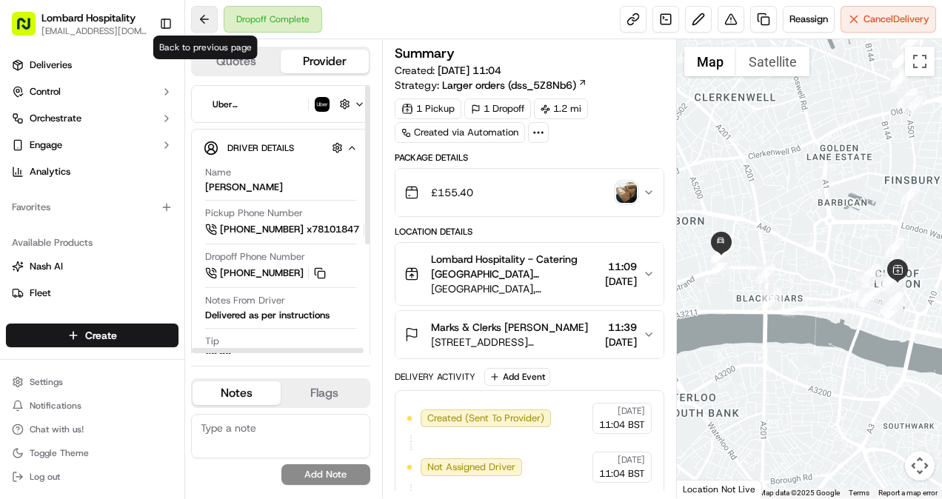  What do you see at coordinates (236, 393) in the screenshot?
I see `button: Notes` at bounding box center [236, 393].